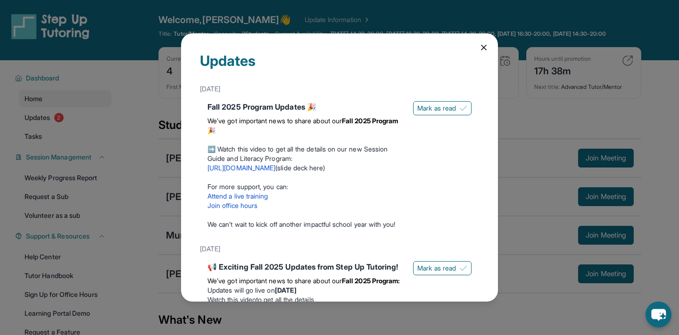 This screenshot has width=679, height=335. I want to click on li: to get all the details, so click(306, 300).